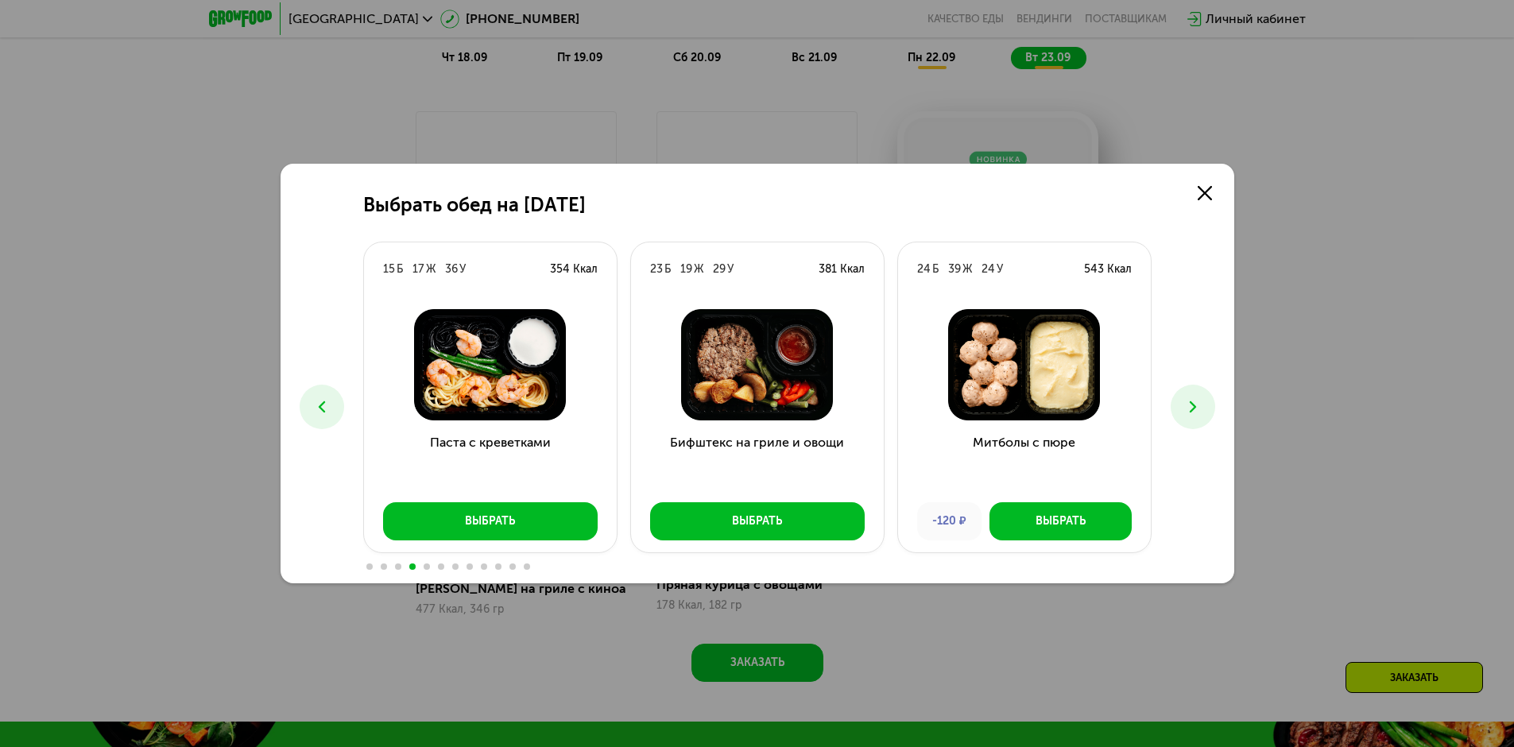 The image size is (1514, 747). Describe the element at coordinates (842, 269) in the screenshot. I see `div: 381 Ккал` at that location.